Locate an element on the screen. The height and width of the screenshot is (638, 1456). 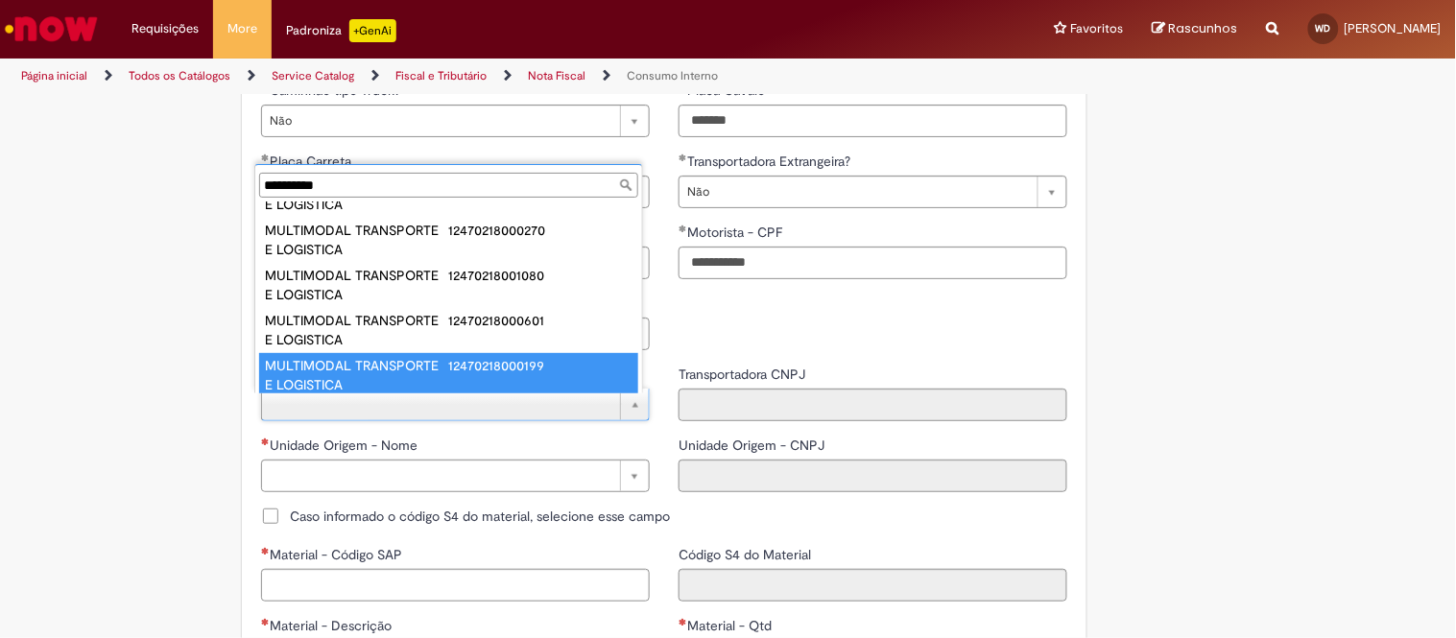
div: 12470218000270 is located at coordinates (539, 230).